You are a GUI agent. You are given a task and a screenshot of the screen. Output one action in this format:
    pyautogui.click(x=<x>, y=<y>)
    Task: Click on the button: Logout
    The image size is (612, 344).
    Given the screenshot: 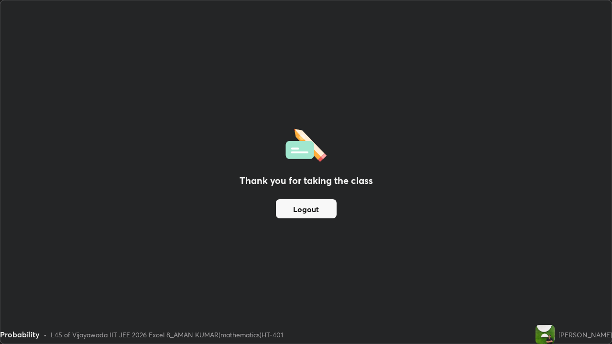 What is the action you would take?
    pyautogui.click(x=306, y=209)
    